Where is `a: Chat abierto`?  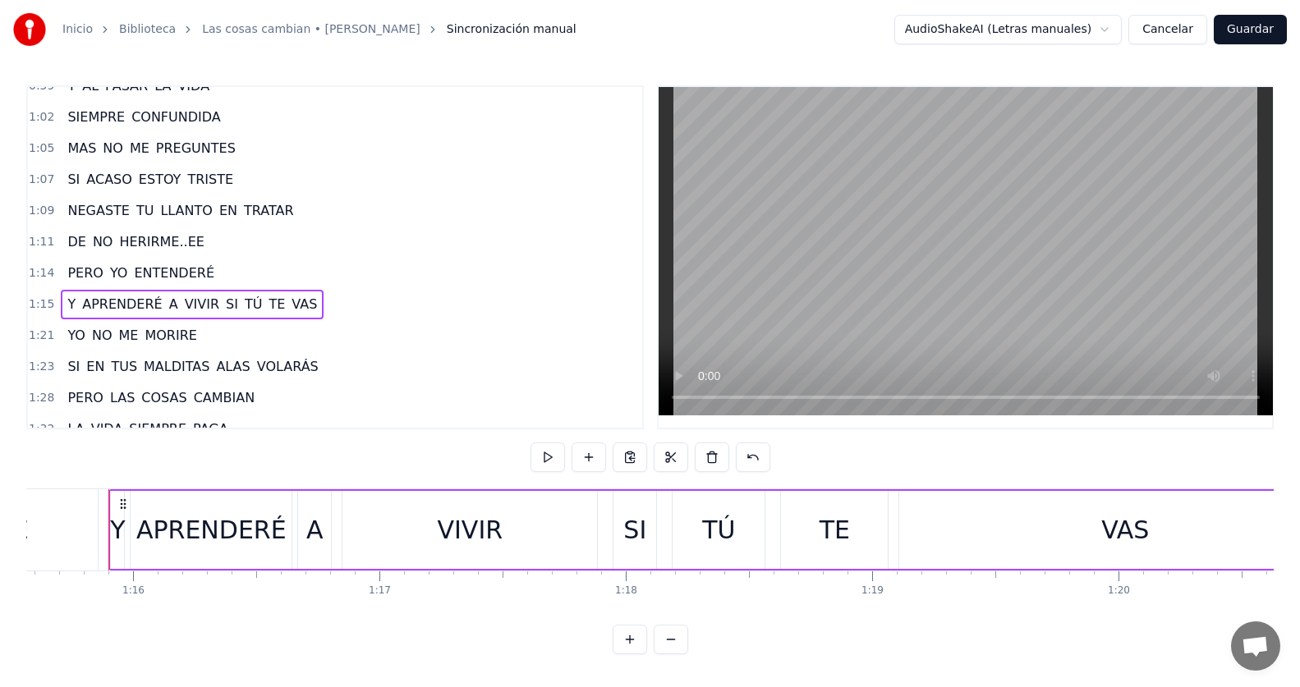 a: Chat abierto is located at coordinates (1256, 646).